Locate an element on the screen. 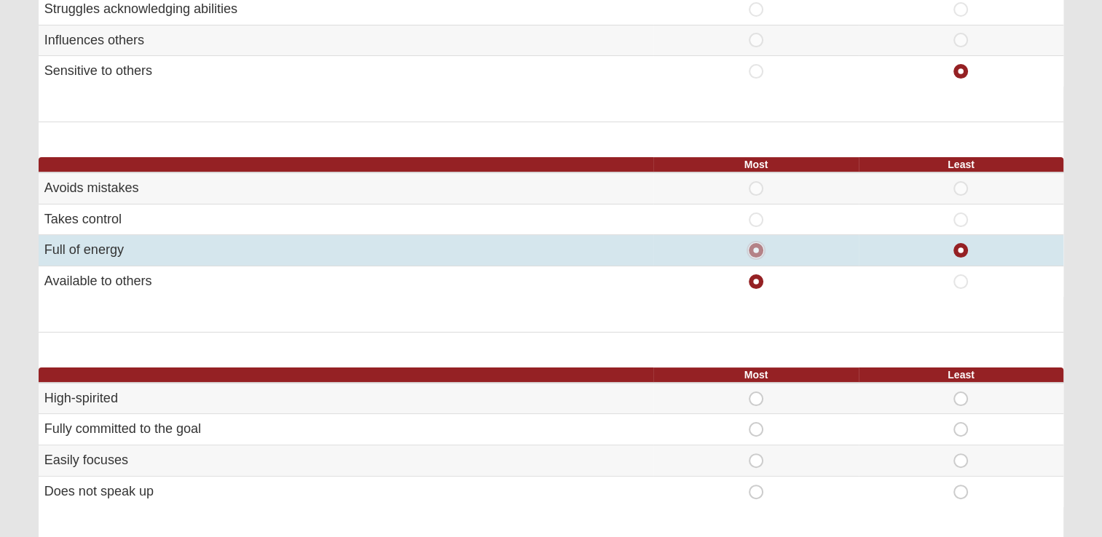 This screenshot has width=1102, height=537. td: Easily focuses is located at coordinates (346, 461).